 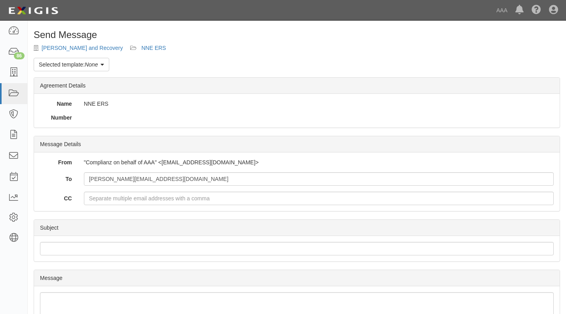 I want to click on i: Help Center - Complianz, so click(x=536, y=10).